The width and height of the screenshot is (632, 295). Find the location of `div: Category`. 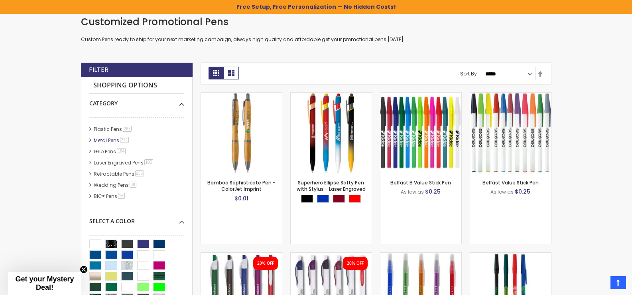

div: Category is located at coordinates (137, 101).